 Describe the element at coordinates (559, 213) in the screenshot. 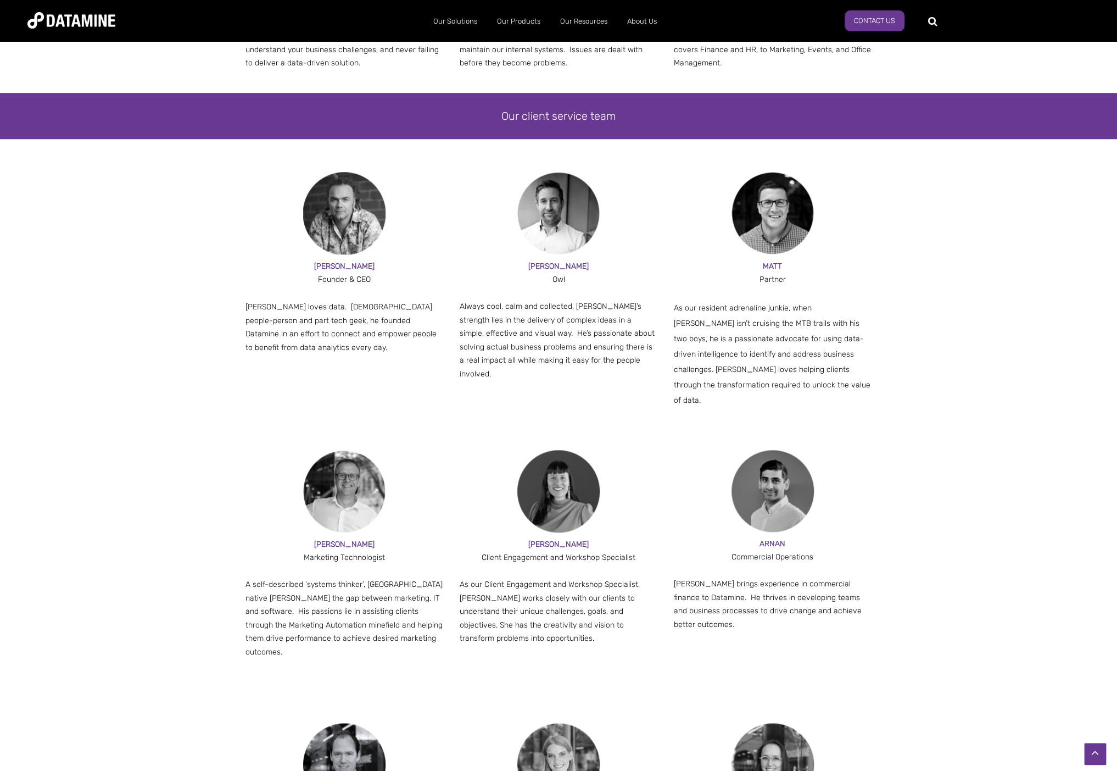

I see `img: Bruce` at that location.